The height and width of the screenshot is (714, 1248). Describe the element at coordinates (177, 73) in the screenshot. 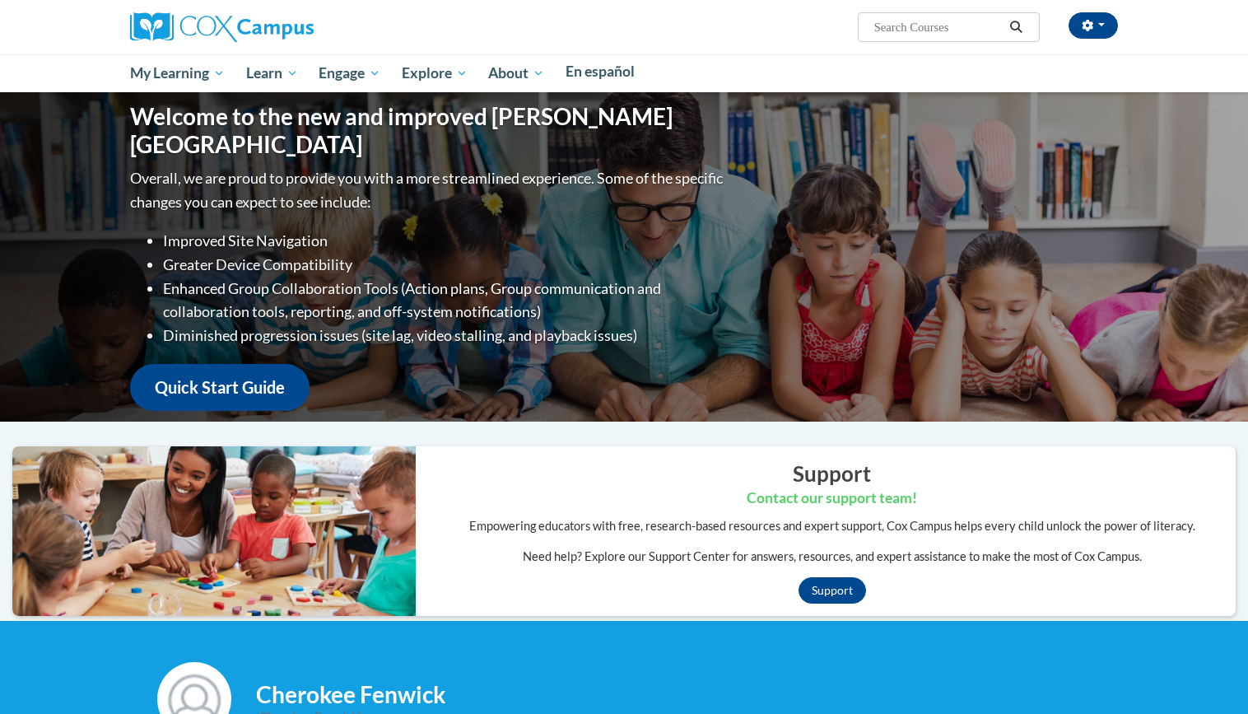

I see `a: My Learning` at that location.